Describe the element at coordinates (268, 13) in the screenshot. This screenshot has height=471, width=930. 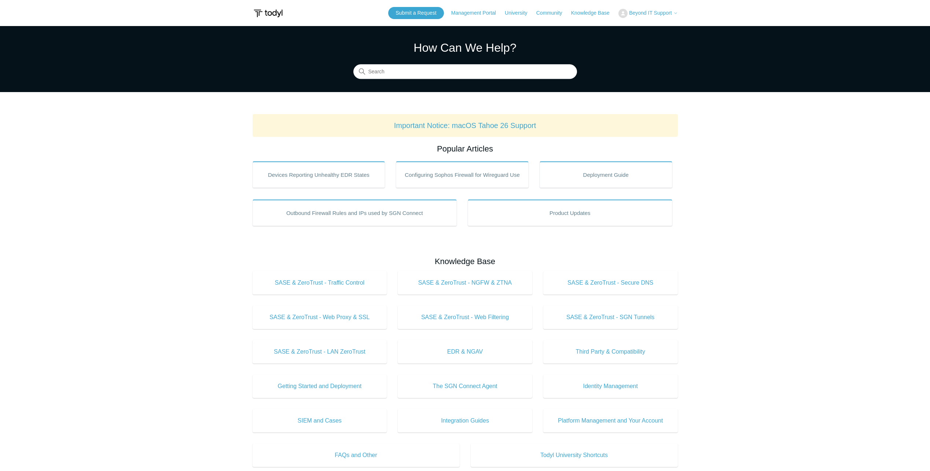
I see `img: Todyl Support Center Help Center home page` at that location.